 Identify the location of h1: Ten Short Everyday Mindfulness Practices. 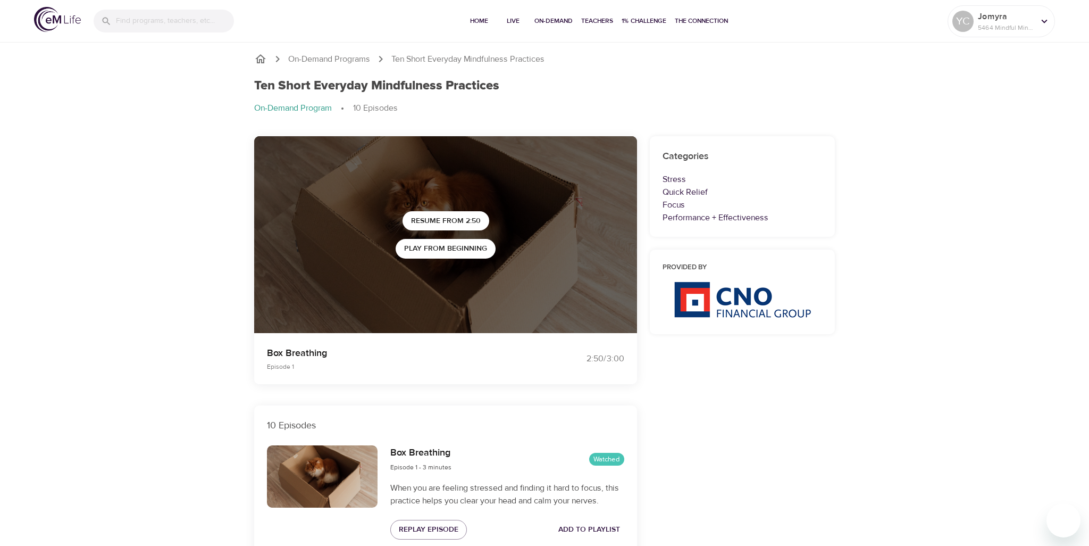
(376, 86).